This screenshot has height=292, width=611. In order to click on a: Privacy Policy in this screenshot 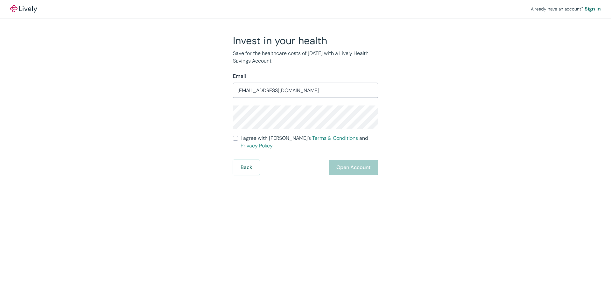, I will do `click(257, 146)`.